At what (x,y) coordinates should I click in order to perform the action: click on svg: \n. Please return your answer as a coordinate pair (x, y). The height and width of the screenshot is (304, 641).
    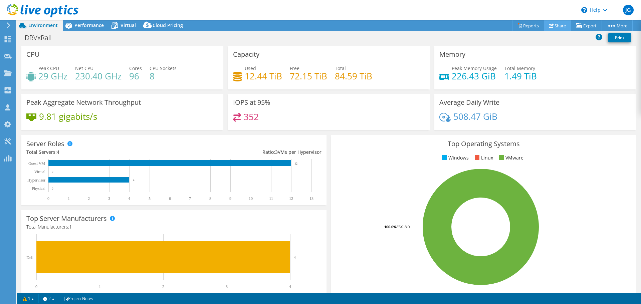
    Looking at the image, I should click on (584, 10).